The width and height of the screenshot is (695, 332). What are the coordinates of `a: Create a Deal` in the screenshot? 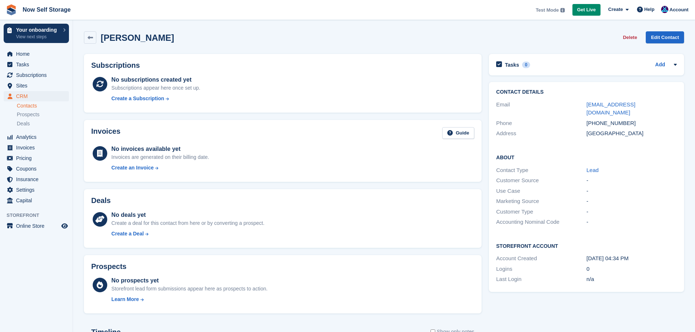 It's located at (187, 234).